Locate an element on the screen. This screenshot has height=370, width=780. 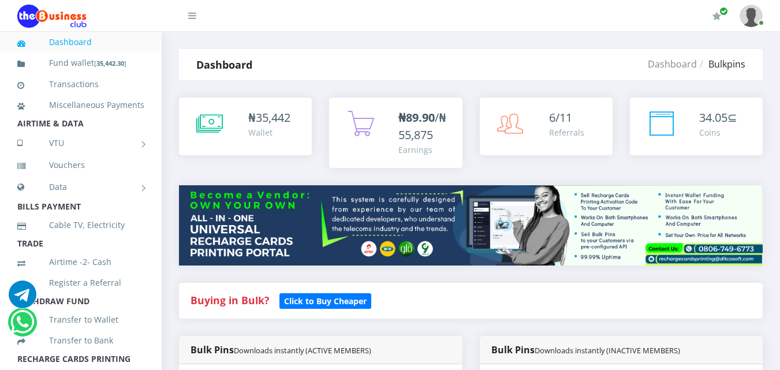
a: 6/11 Referrals is located at coordinates (546, 126).